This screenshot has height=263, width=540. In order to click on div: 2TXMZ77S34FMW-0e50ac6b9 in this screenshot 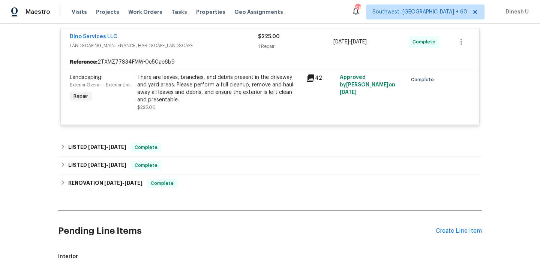, I will do `click(270, 62)`.